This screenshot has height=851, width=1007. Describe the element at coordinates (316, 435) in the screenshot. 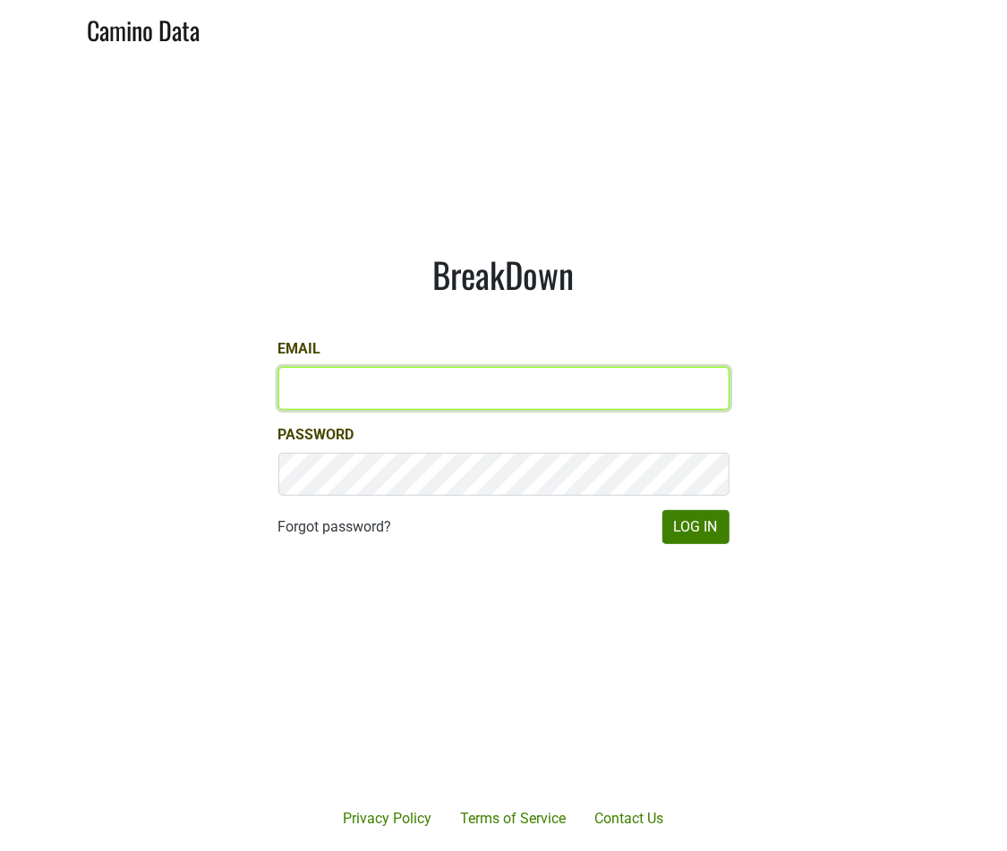

I see `label: Password` at that location.